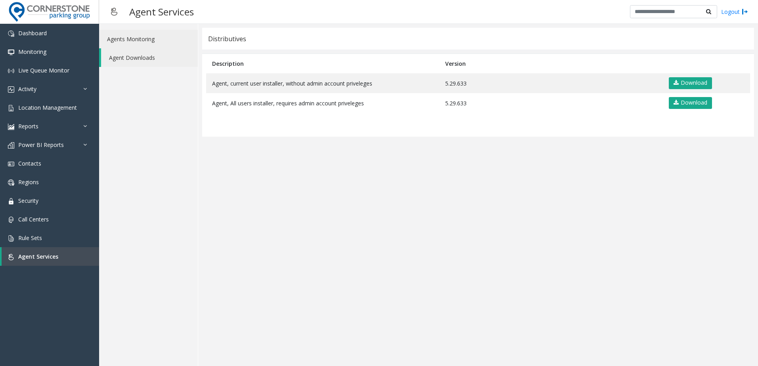 The width and height of the screenshot is (758, 366). What do you see at coordinates (148, 39) in the screenshot?
I see `a: Agents Monitoring` at bounding box center [148, 39].